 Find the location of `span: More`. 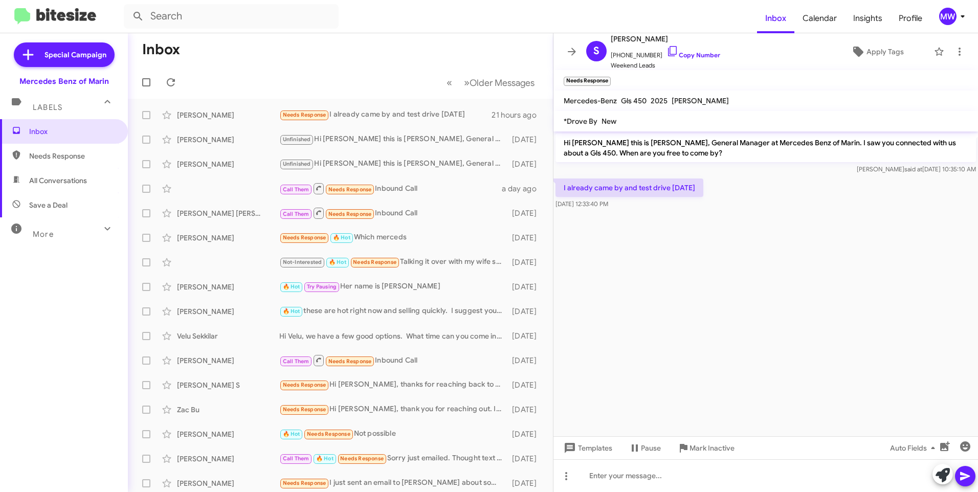

span: More is located at coordinates (43, 234).